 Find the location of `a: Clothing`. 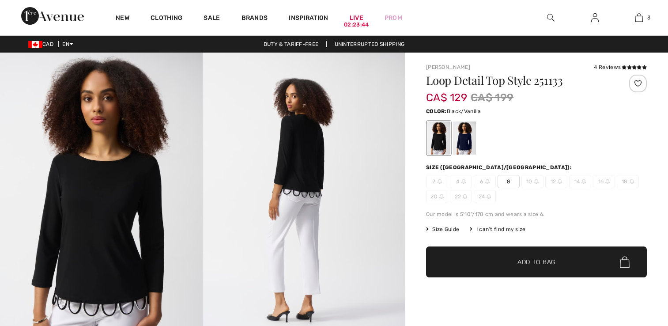

a: Clothing is located at coordinates (167, 19).